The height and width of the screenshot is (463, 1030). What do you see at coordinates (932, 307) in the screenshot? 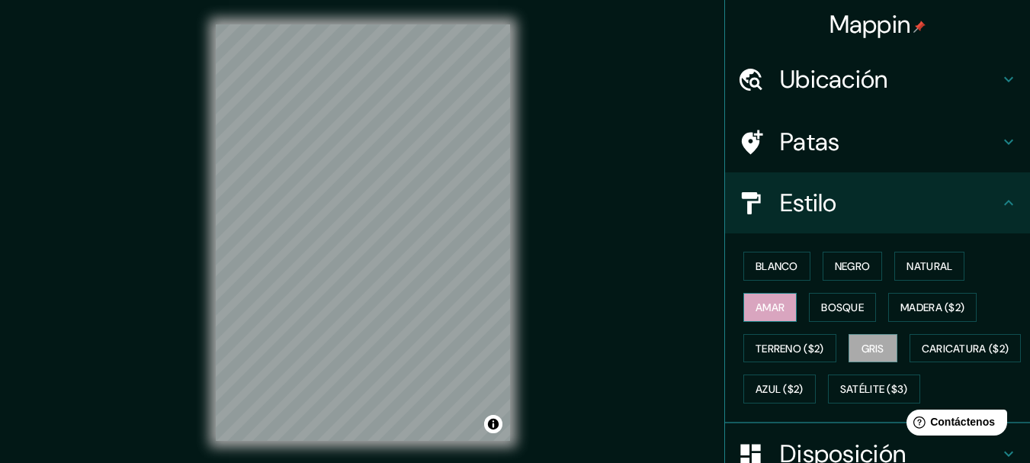
I see `button: Madera ($2)` at bounding box center [932, 307].